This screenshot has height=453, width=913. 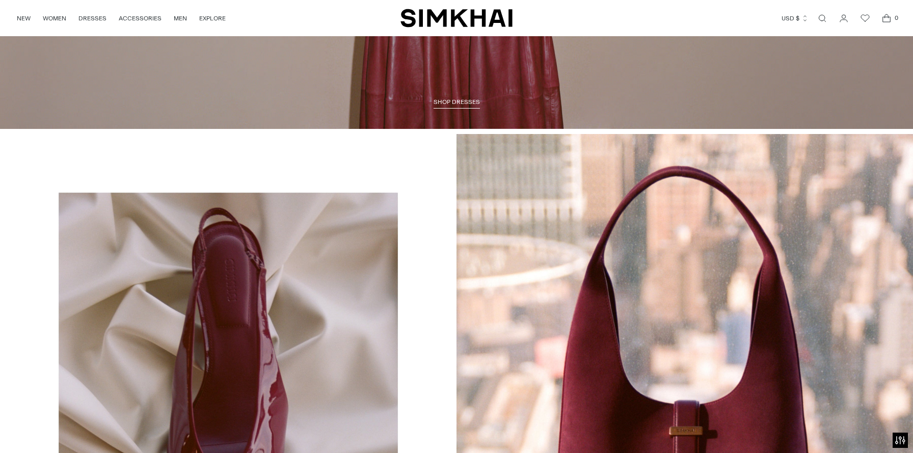 What do you see at coordinates (795, 18) in the screenshot?
I see `button: USD $` at bounding box center [795, 18].